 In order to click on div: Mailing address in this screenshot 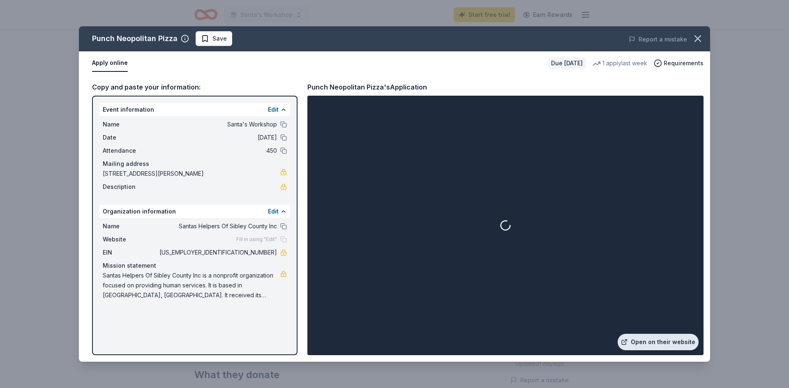, I will do `click(195, 164)`.